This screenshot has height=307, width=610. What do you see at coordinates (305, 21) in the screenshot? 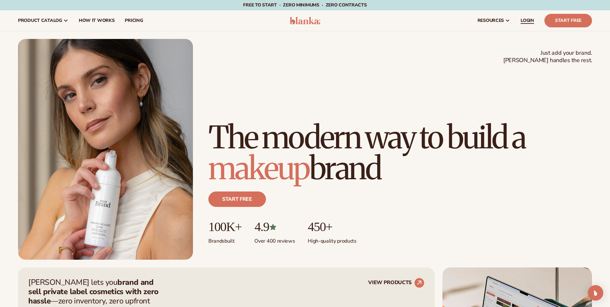
I see `img: logo` at bounding box center [305, 21].